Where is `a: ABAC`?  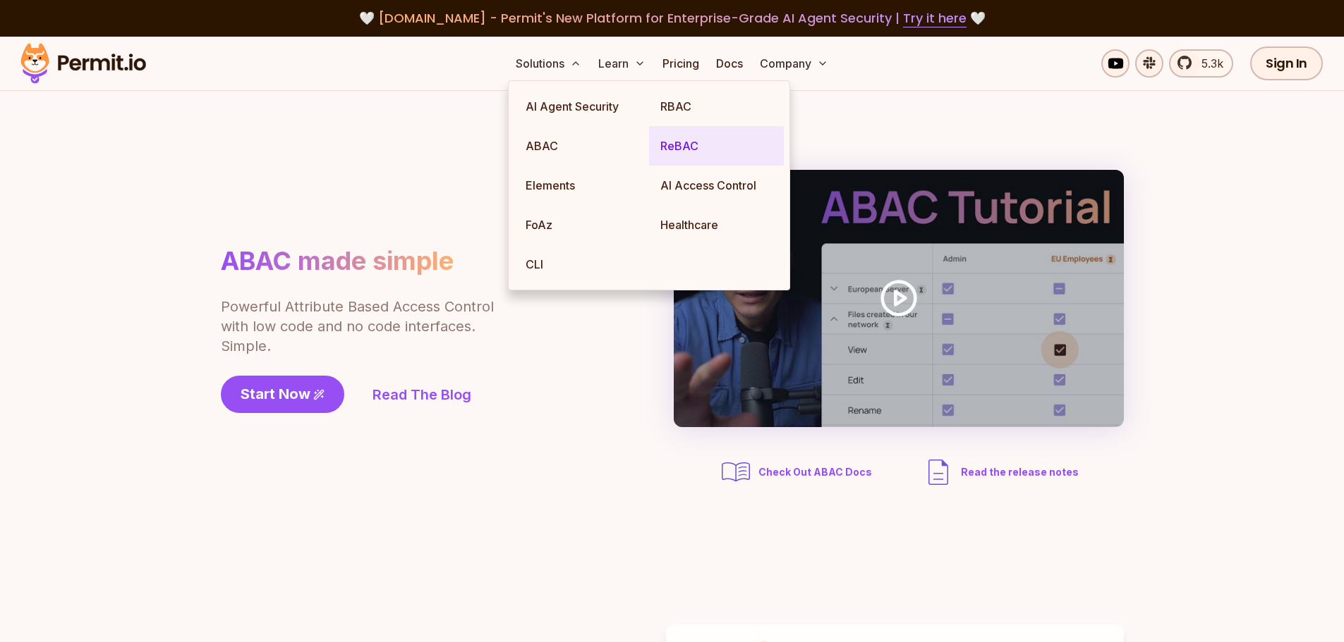 a: ABAC is located at coordinates (581, 146).